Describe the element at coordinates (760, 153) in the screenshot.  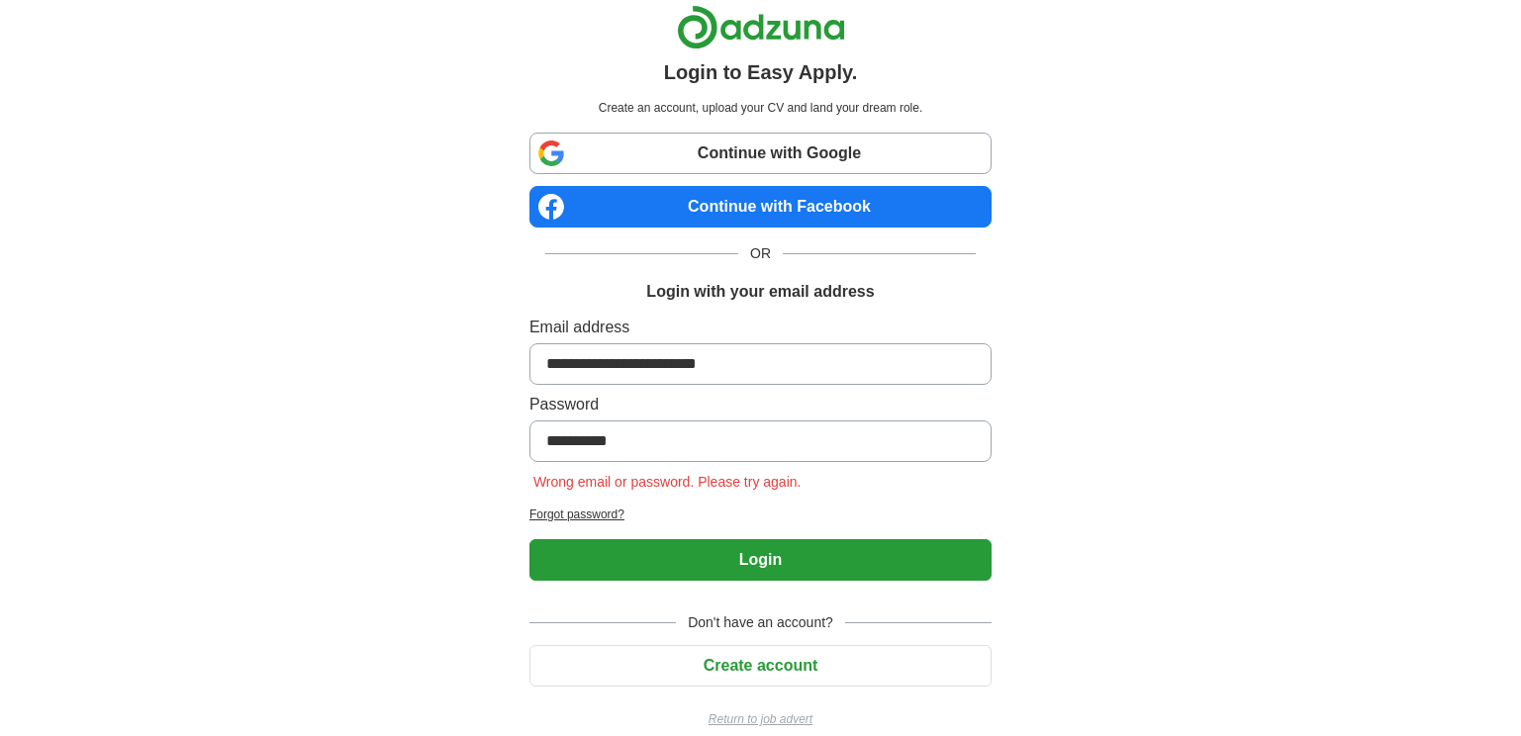
I see `a: Continue with Google` at that location.